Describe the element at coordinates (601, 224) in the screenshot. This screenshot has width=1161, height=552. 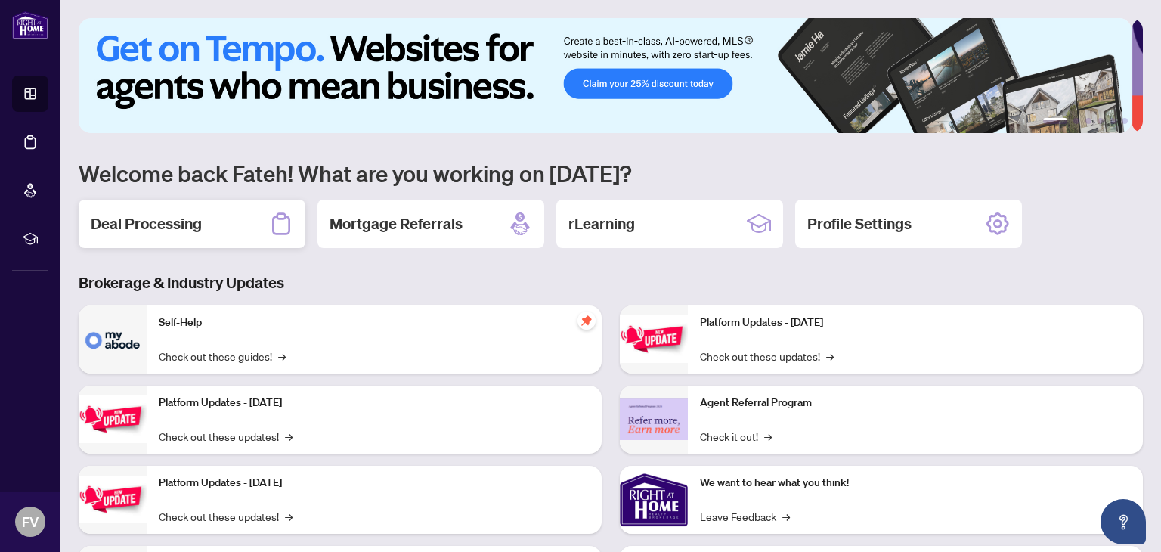
I see `h2: rLearning` at that location.